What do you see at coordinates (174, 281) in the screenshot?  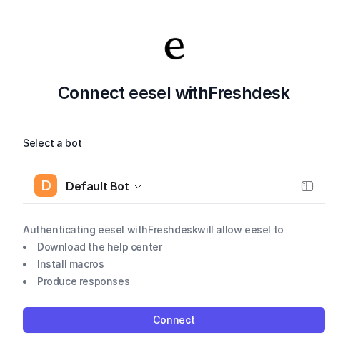 I see `li: Produce responses` at bounding box center [174, 281].